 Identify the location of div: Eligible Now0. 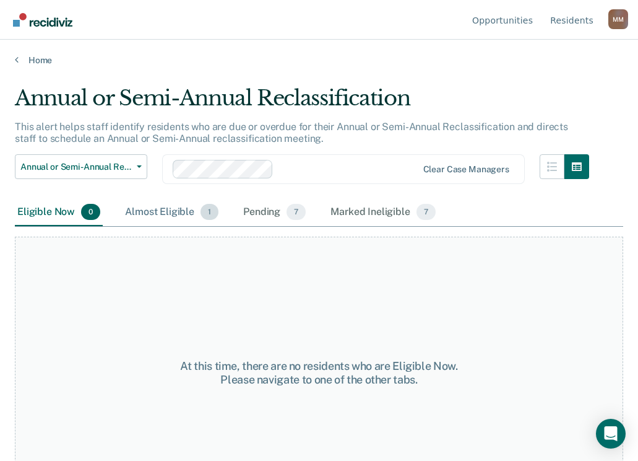
(59, 212).